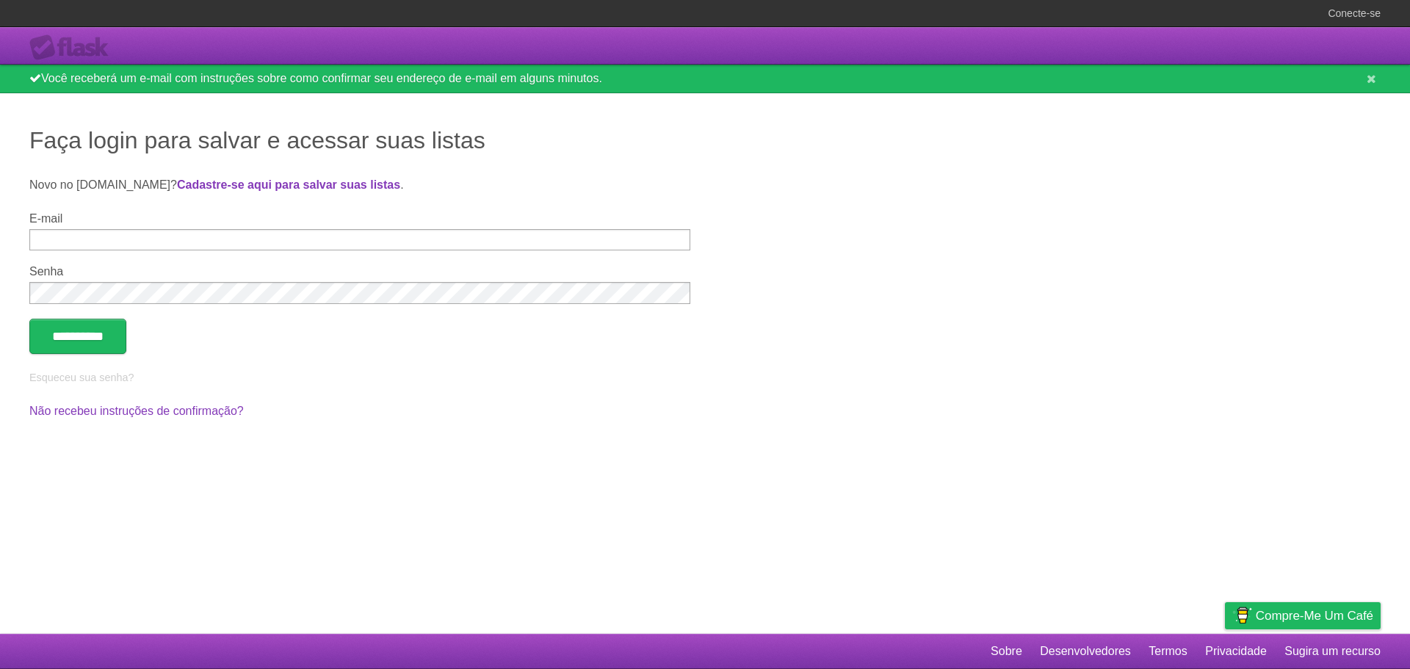 The width and height of the screenshot is (1410, 669). What do you see at coordinates (82, 377) in the screenshot?
I see `font: Esqueceu sua senha?` at bounding box center [82, 377].